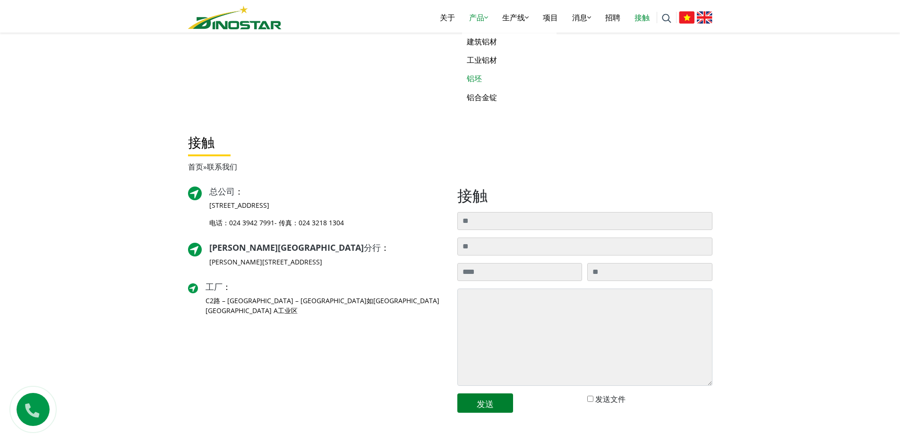 The image size is (900, 434). What do you see at coordinates (448, 17) in the screenshot?
I see `font: 关于` at bounding box center [448, 17].